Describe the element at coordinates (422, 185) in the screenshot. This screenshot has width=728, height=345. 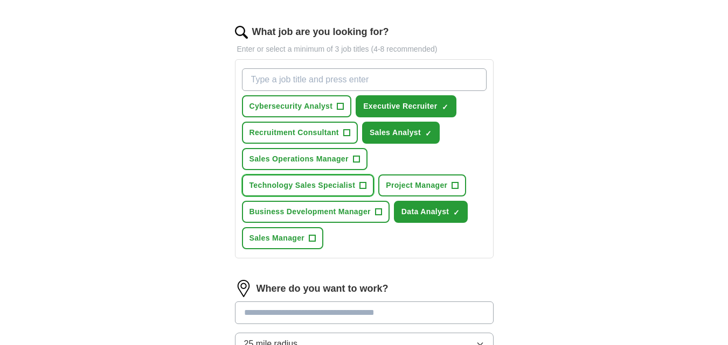
I see `button: Project Manager` at that location.